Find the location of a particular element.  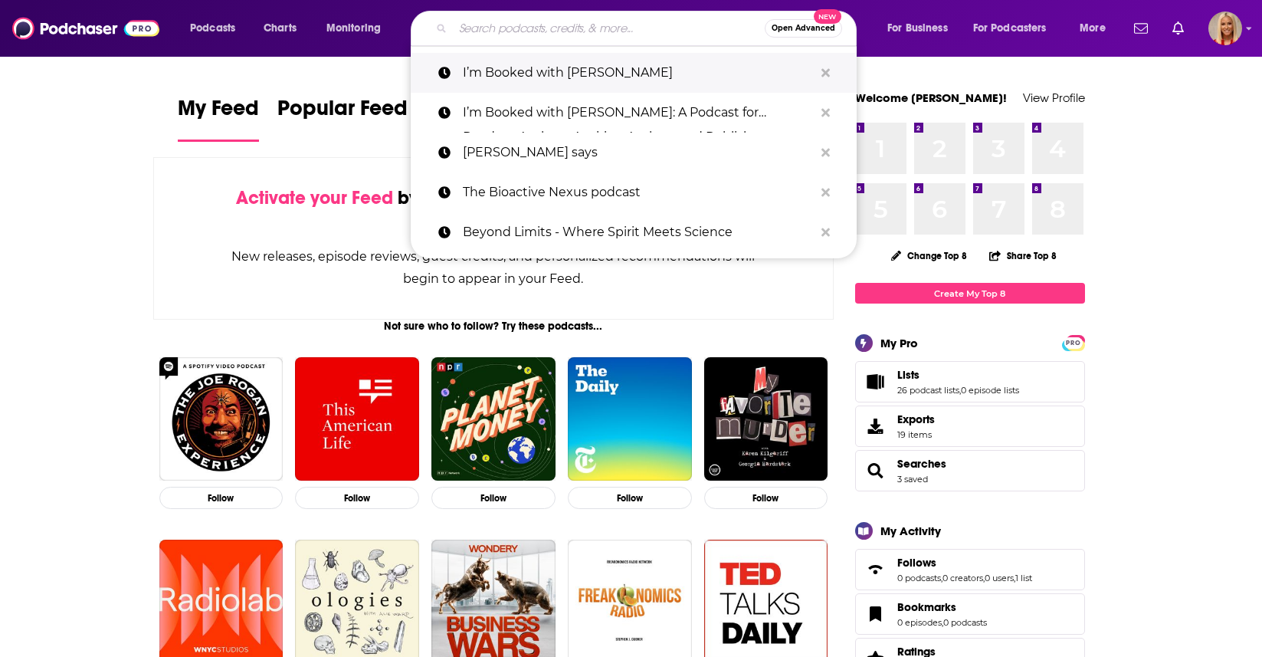

a: 0 episode lists is located at coordinates (990, 390).